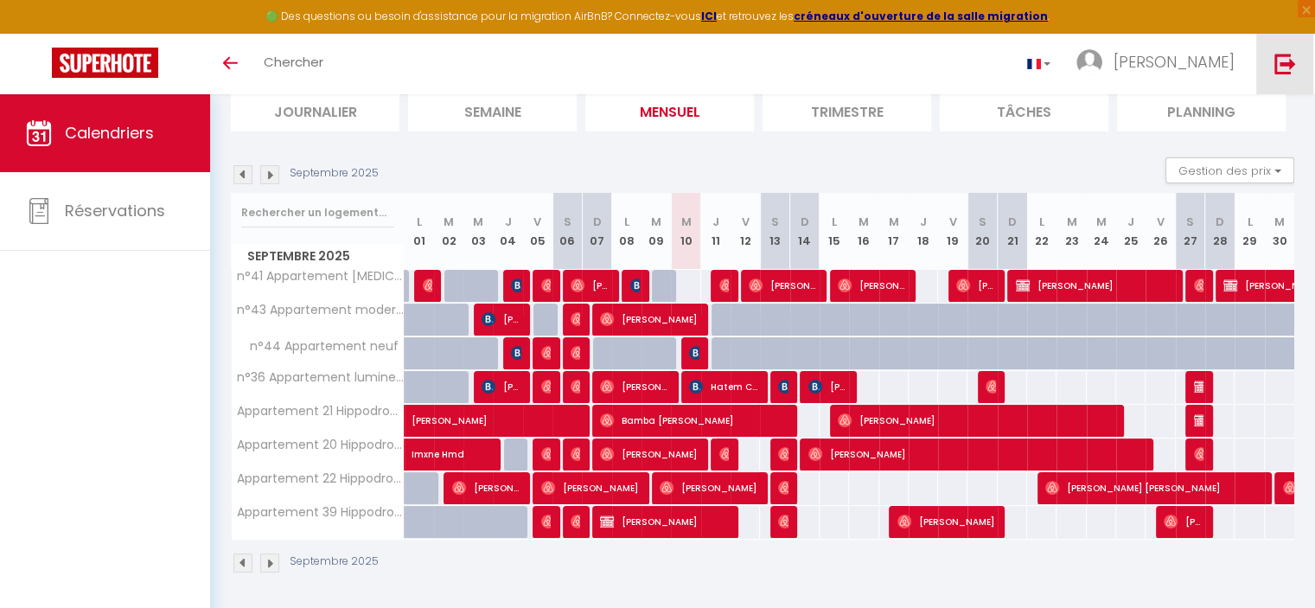 The width and height of the screenshot is (1315, 608). Describe the element at coordinates (716, 231) in the screenshot. I see `th: 11` at that location.